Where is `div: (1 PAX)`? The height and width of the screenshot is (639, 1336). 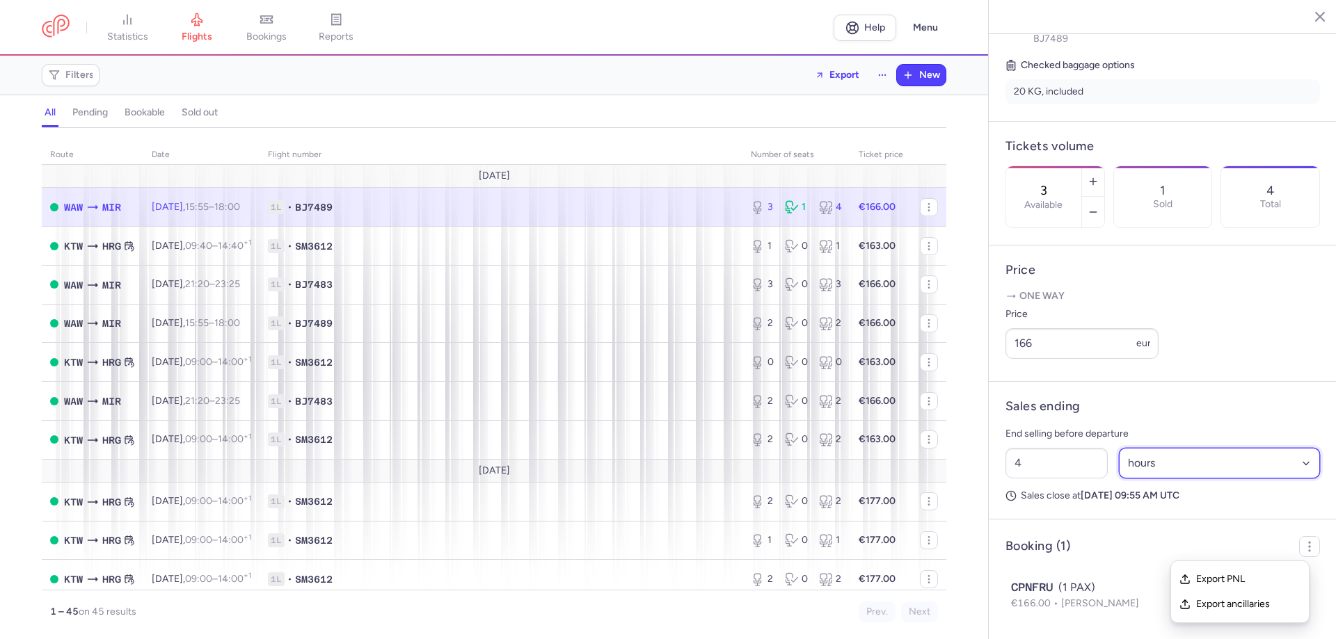
div: (1 PAX) is located at coordinates (1162, 588).